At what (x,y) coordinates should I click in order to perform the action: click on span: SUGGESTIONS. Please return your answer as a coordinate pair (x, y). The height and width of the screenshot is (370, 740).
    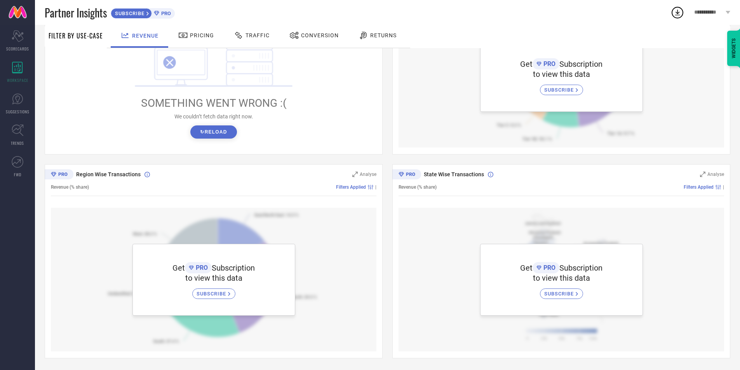
    Looking at the image, I should click on (17, 111).